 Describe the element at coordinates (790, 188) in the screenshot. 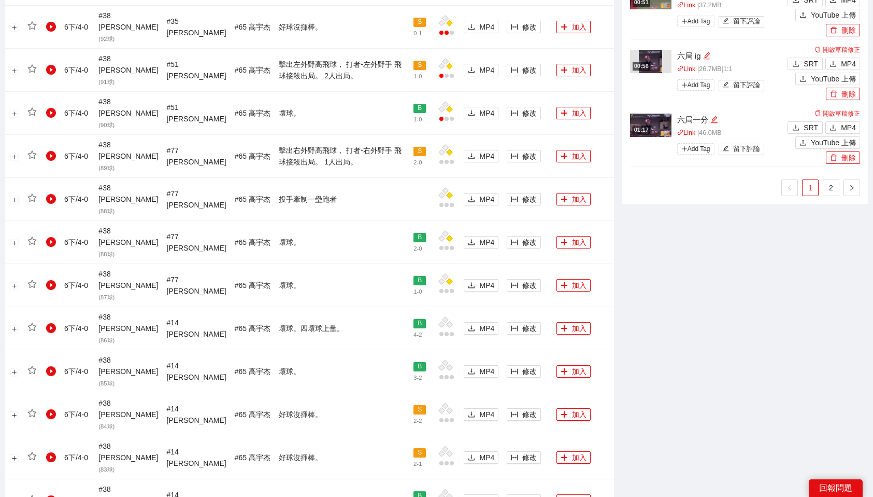

I see `span: left` at that location.